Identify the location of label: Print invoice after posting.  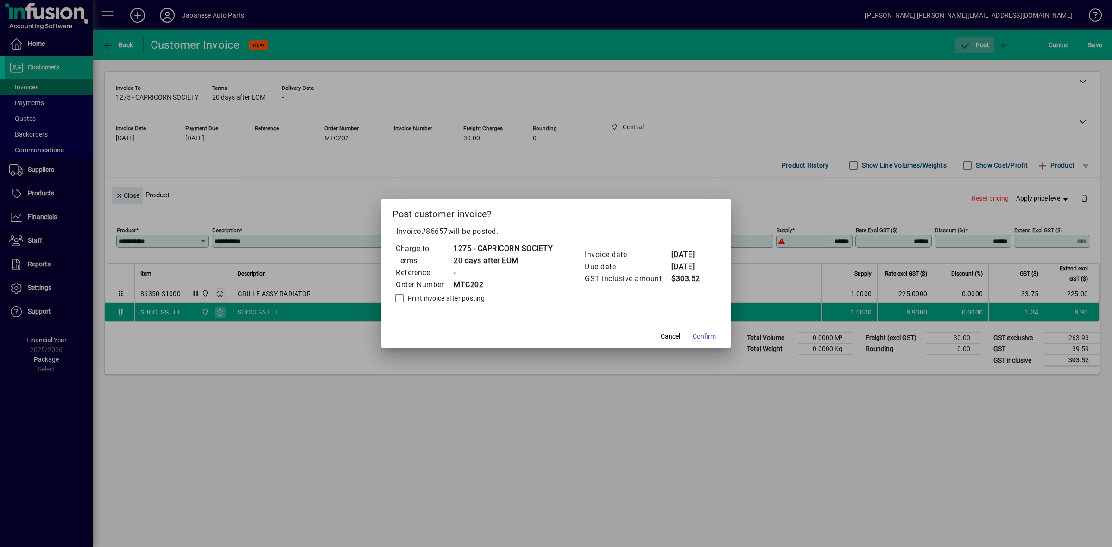
(445, 298).